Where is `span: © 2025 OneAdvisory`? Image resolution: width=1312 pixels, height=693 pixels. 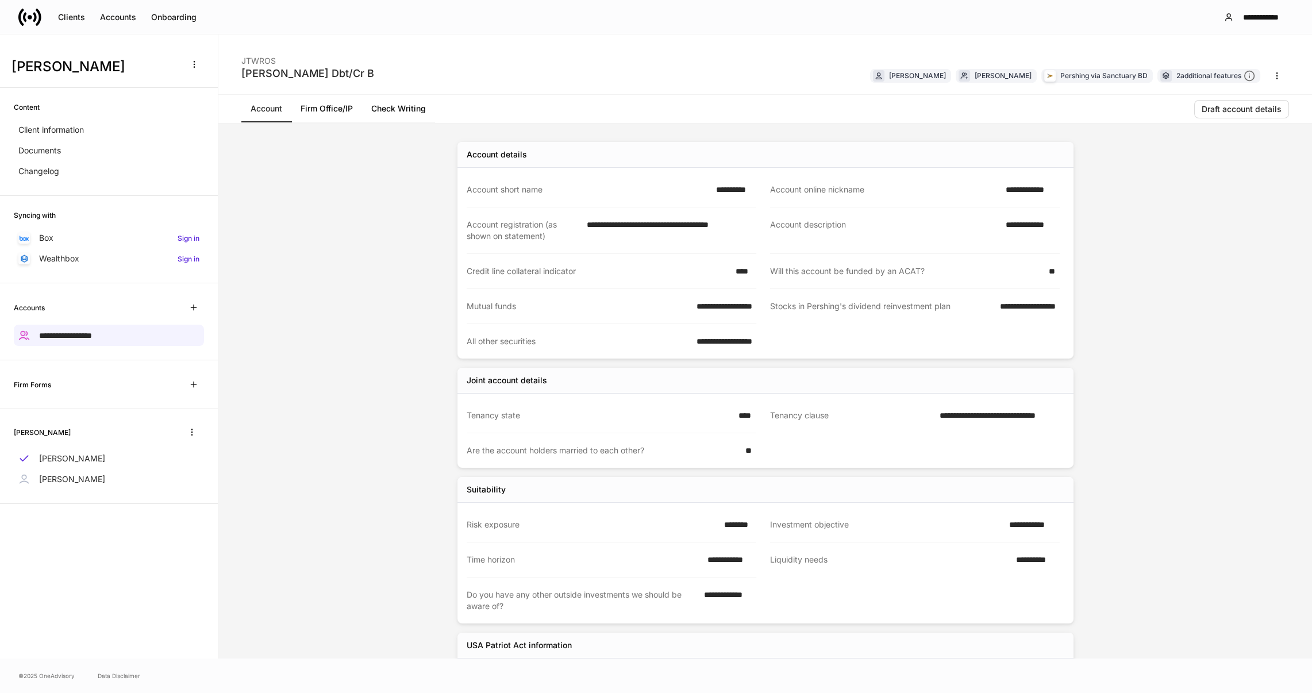 span: © 2025 OneAdvisory is located at coordinates (47, 676).